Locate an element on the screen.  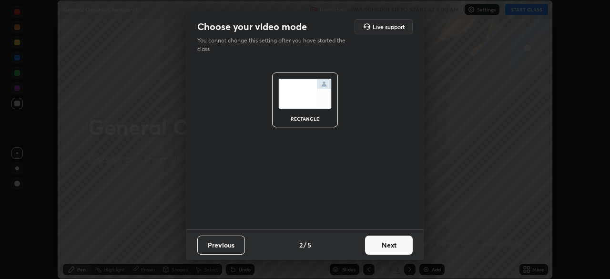
h5: Live support is located at coordinates (388, 27).